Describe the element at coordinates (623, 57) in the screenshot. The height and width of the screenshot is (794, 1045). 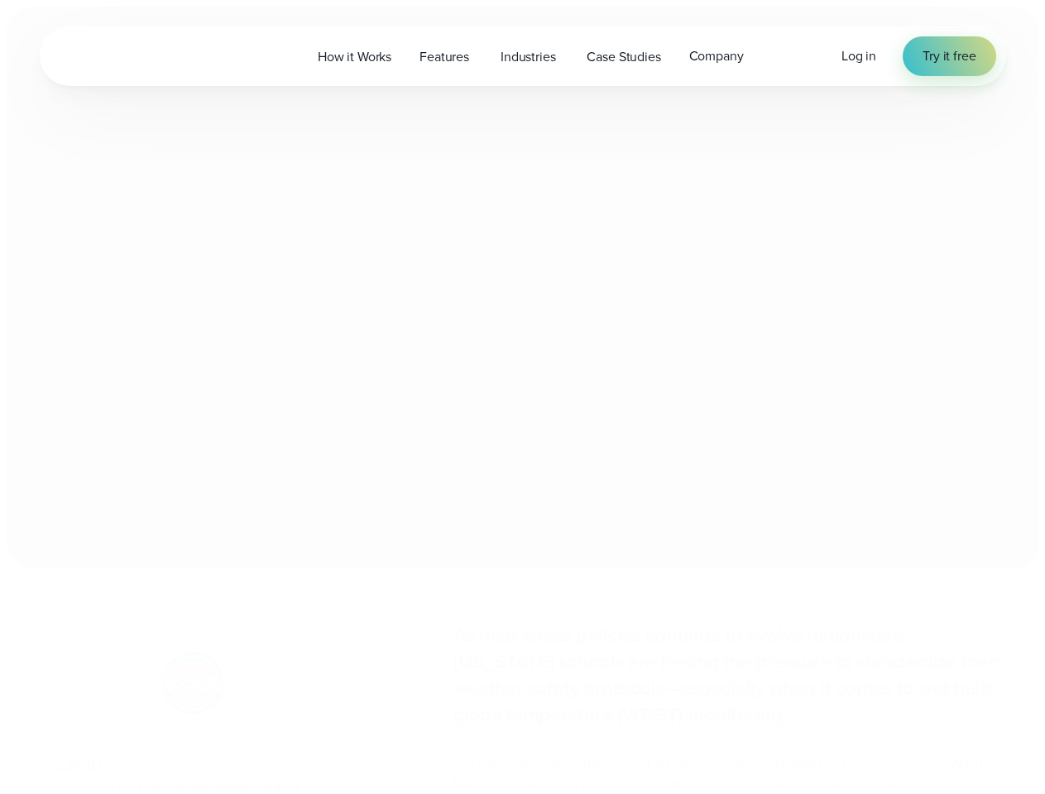
I see `span: Case Studies` at that location.